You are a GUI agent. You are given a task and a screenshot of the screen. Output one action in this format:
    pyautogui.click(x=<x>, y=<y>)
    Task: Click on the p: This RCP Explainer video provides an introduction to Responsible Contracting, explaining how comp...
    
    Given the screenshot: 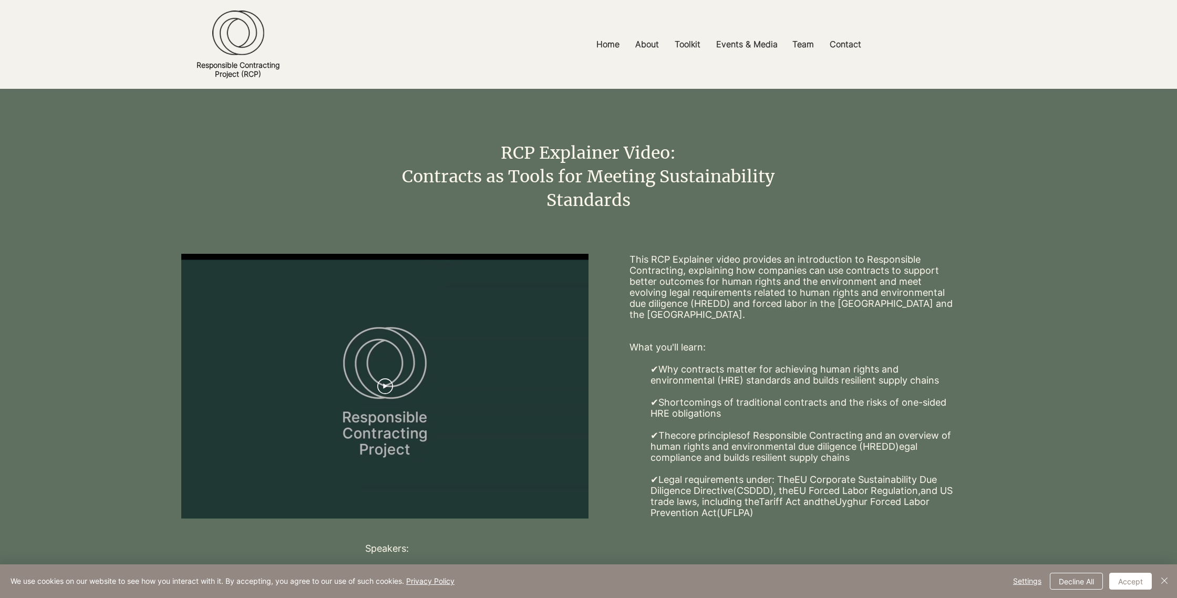 What is the action you would take?
    pyautogui.click(x=792, y=287)
    